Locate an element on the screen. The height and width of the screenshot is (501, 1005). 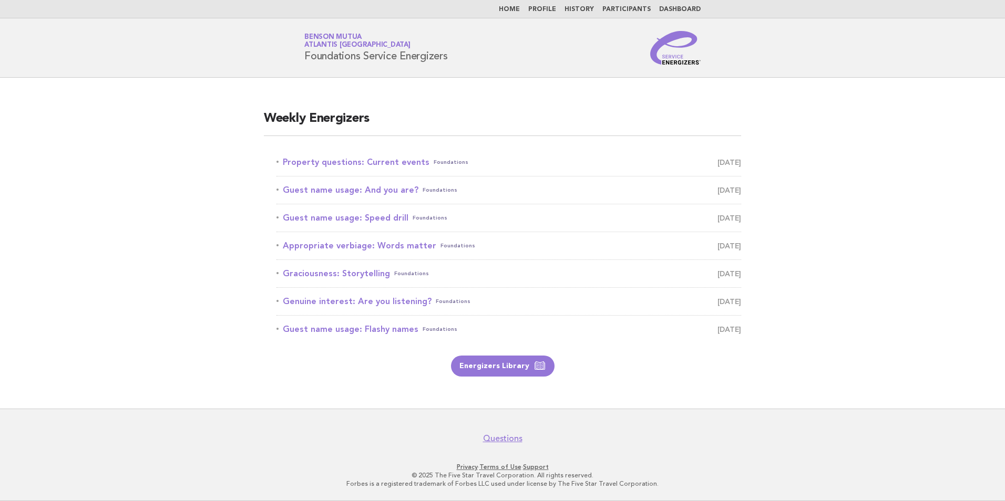
a: Energizers Library is located at coordinates (502, 366).